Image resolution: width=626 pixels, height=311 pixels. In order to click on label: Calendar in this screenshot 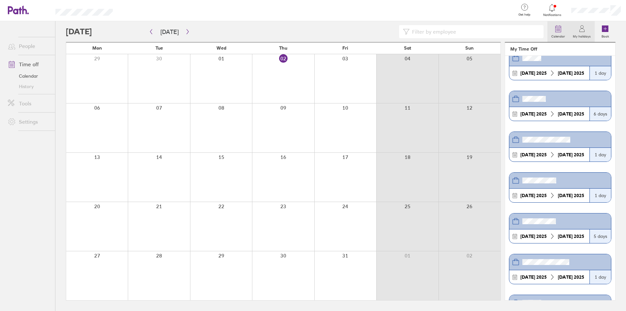, I will do `click(559, 36)`.